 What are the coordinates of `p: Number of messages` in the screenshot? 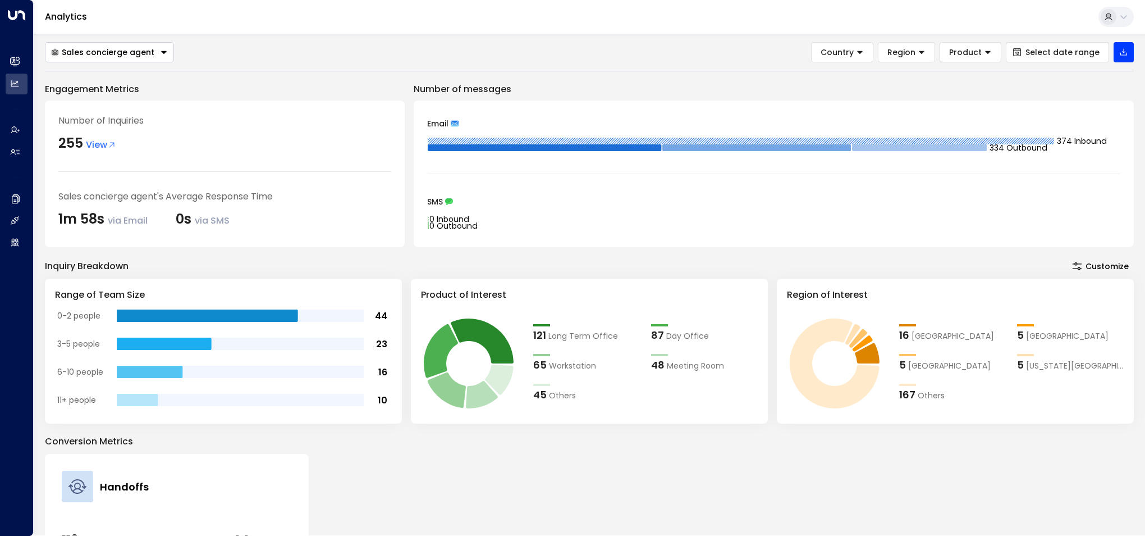 It's located at (774, 89).